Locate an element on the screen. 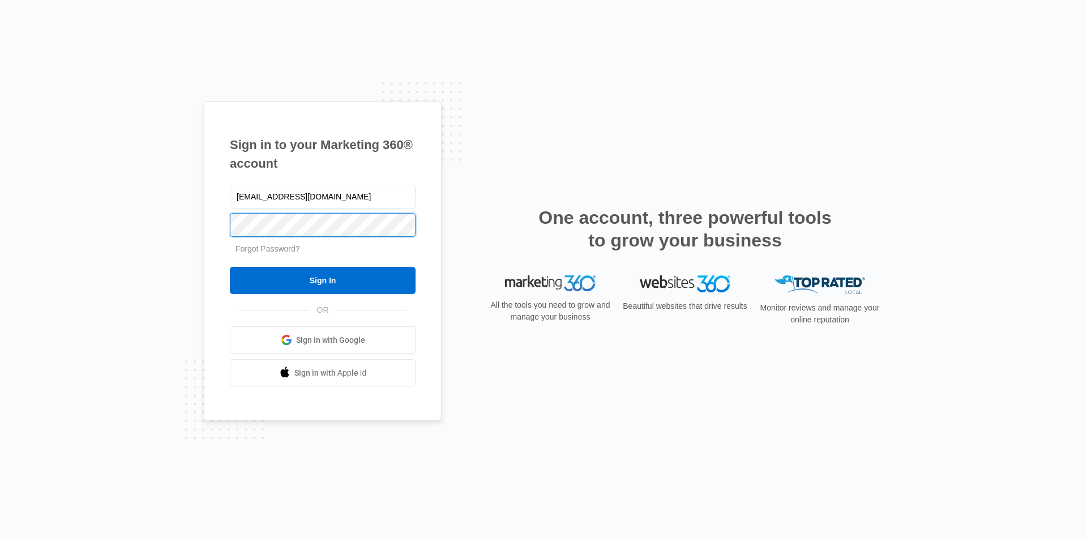 This screenshot has height=540, width=1087. input: Email is located at coordinates (323, 197).